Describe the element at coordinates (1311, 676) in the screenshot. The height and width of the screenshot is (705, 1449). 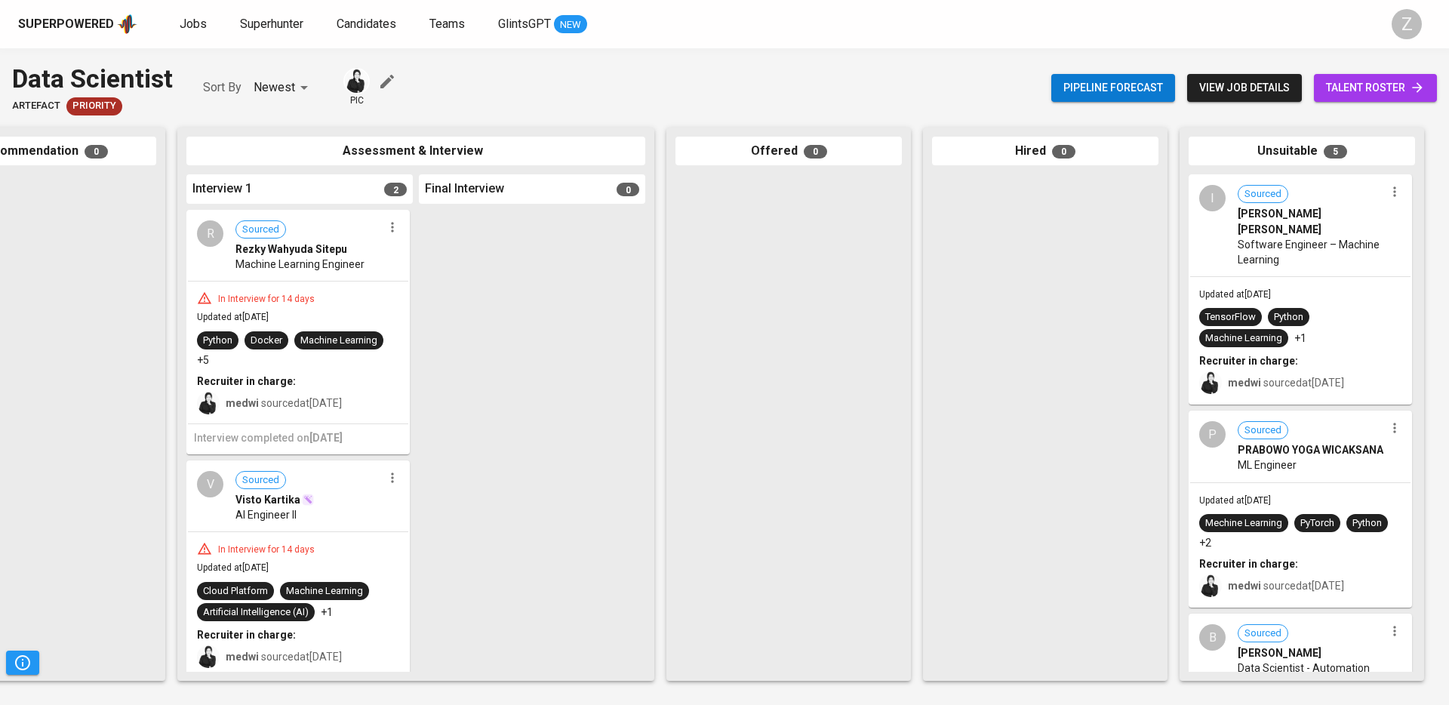
I see `span: Data Scientist - Automation Team` at that location.